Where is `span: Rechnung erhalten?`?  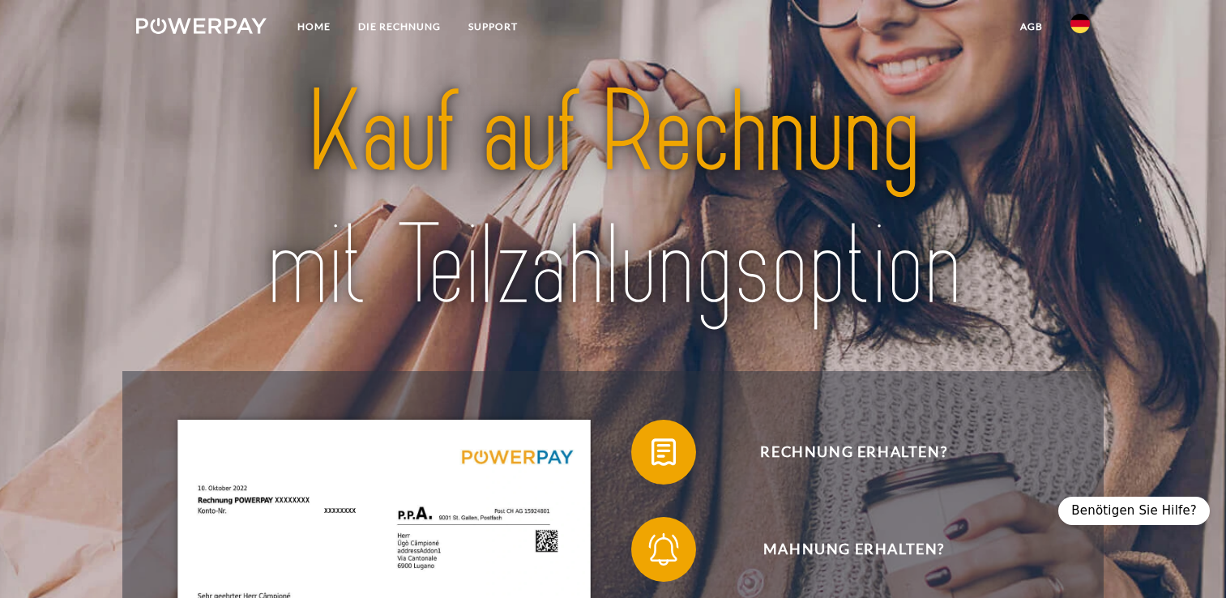 span: Rechnung erhalten? is located at coordinates (854, 452).